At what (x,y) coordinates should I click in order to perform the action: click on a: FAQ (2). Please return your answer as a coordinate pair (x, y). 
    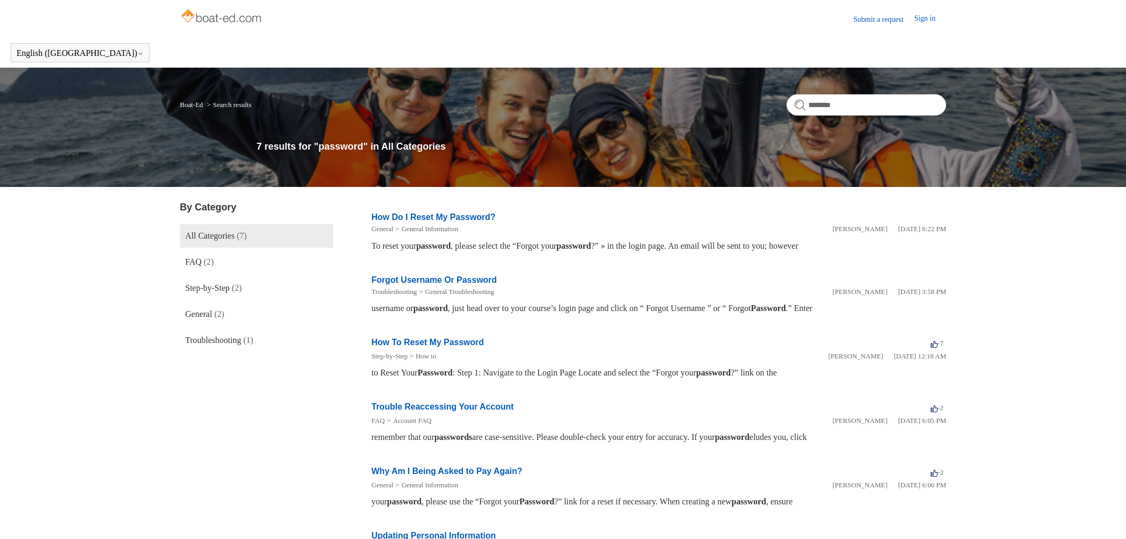
    Looking at the image, I should click on (257, 262).